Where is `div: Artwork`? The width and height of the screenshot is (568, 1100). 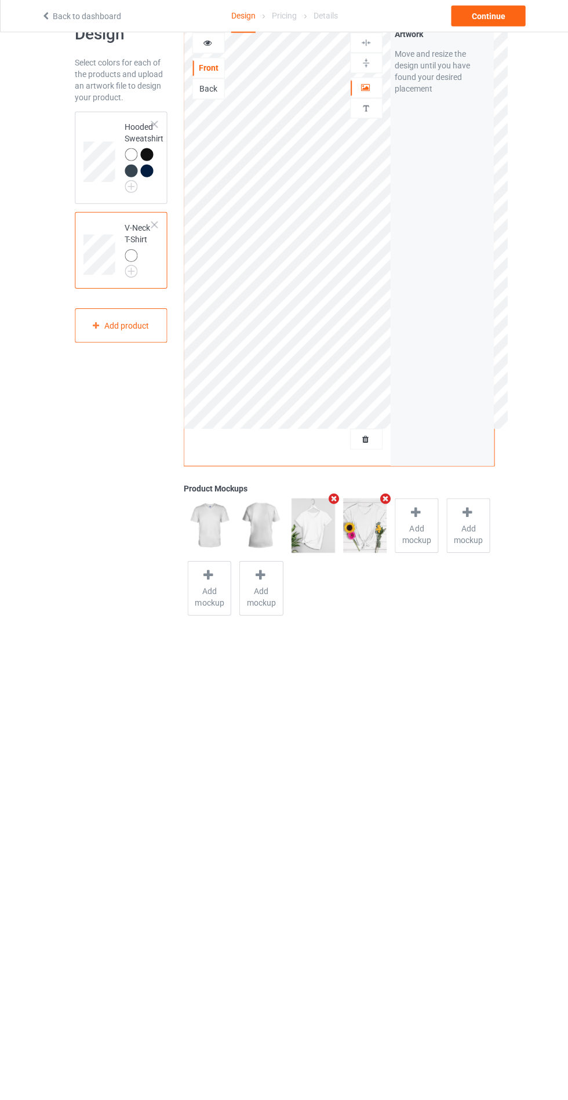
div: Artwork is located at coordinates (441, 36).